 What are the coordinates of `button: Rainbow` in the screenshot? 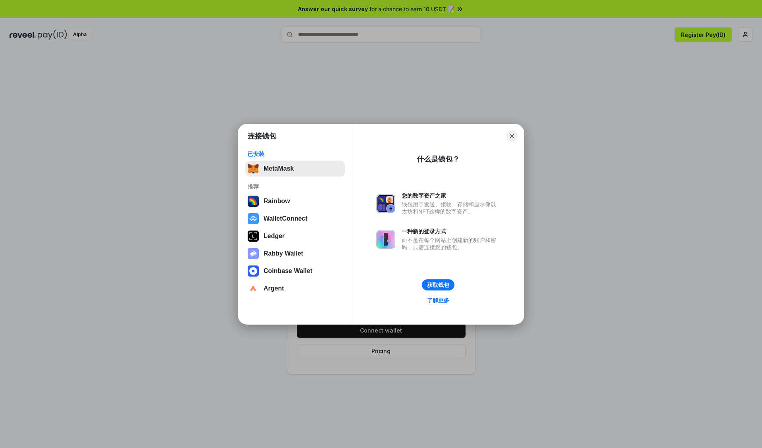 It's located at (295, 201).